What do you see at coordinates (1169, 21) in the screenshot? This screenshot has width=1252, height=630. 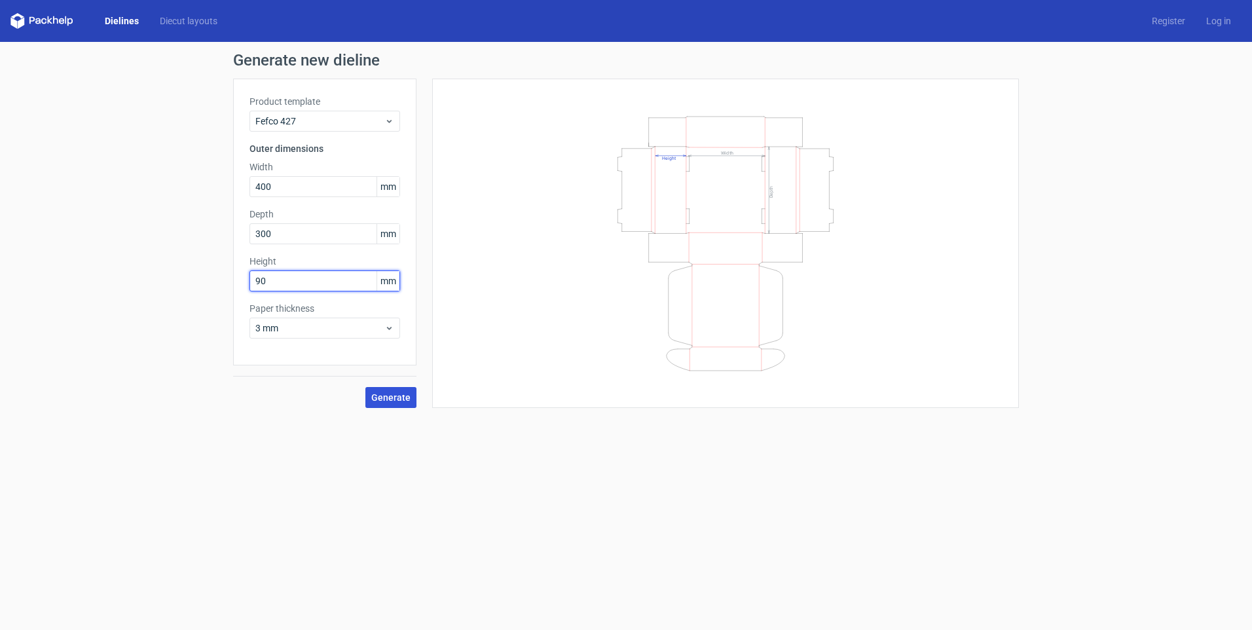 I see `a: Register` at bounding box center [1169, 21].